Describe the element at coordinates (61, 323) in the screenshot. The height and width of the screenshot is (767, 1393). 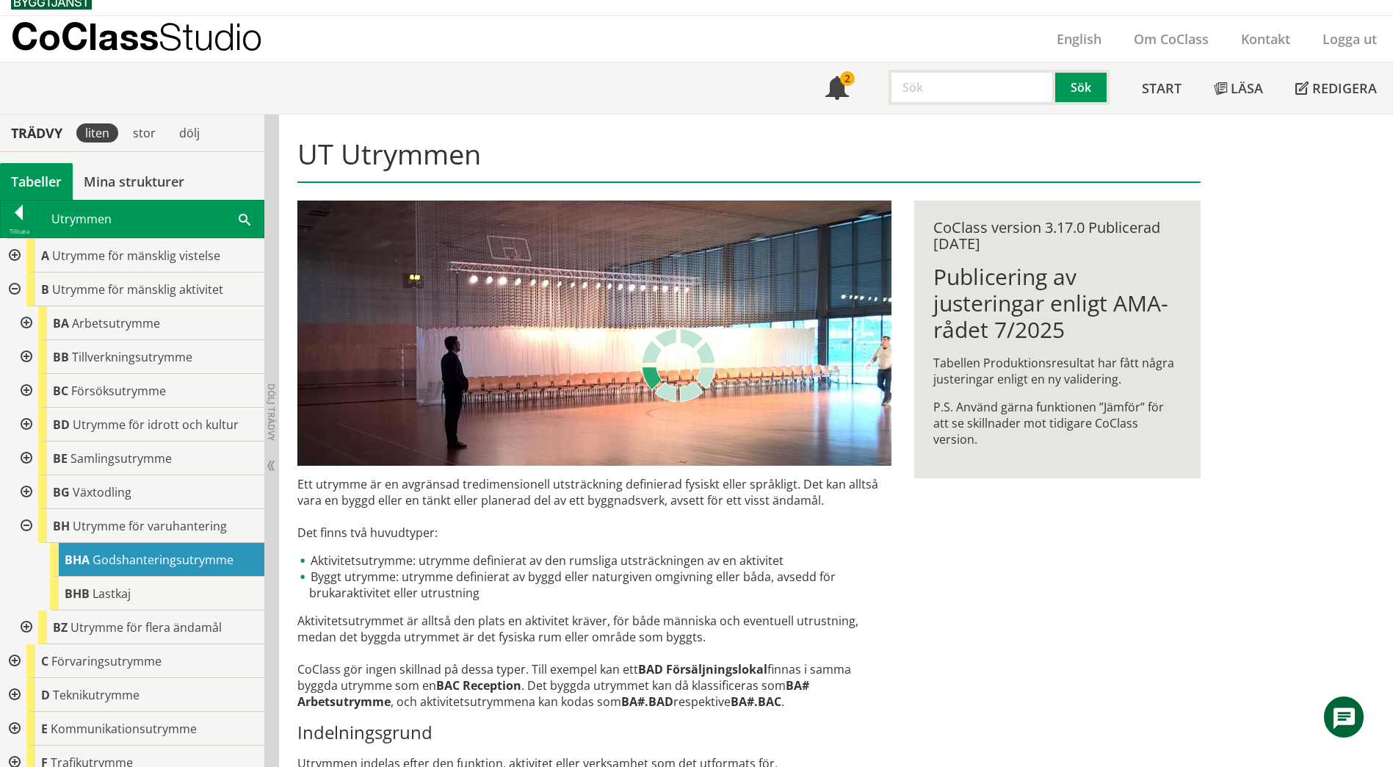
I see `span: BA` at that location.